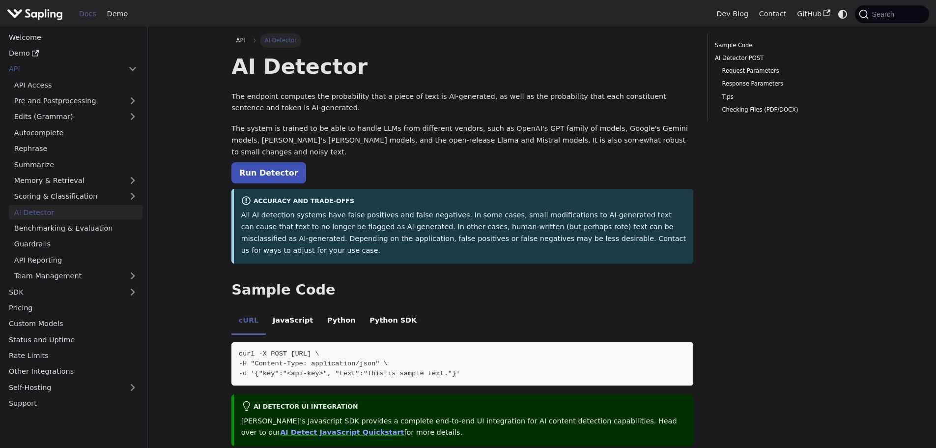 The width and height of the screenshot is (936, 448). What do you see at coordinates (76, 276) in the screenshot?
I see `a: Team Management` at bounding box center [76, 276].